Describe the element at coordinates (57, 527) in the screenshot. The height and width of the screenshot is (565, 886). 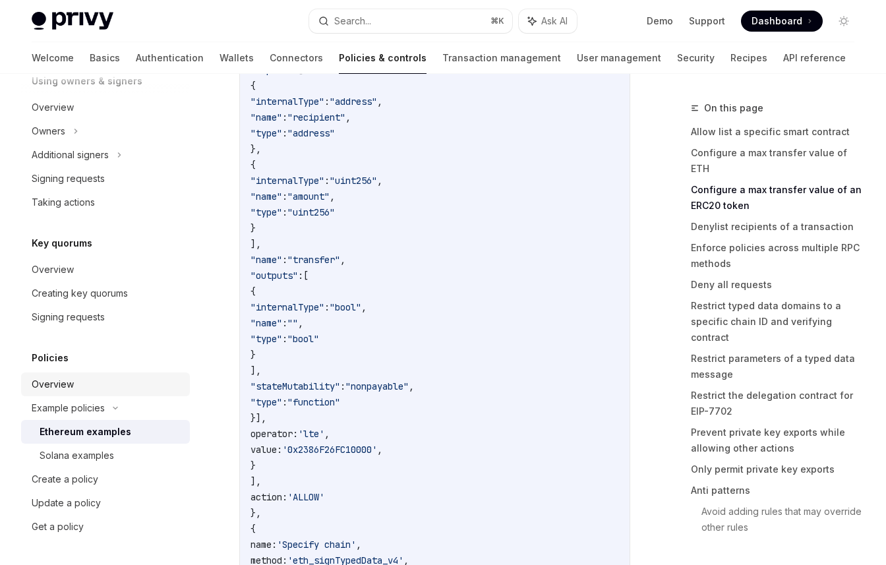
I see `div: Get a policy` at that location.